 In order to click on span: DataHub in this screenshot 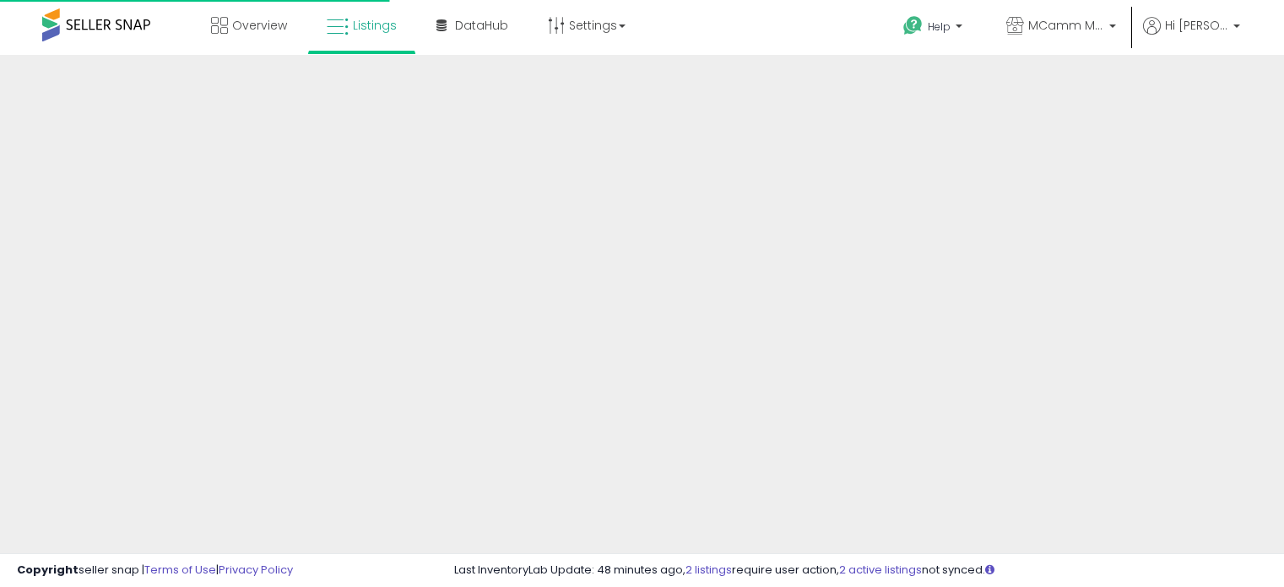, I will do `click(481, 25)`.